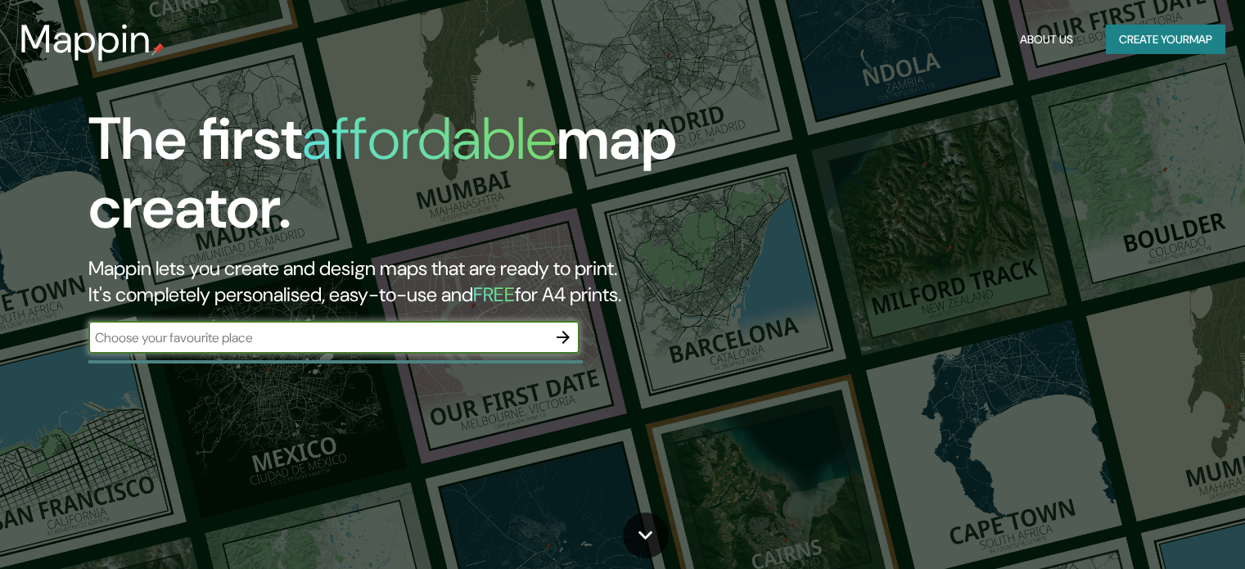 Image resolution: width=1245 pixels, height=569 pixels. What do you see at coordinates (1046, 39) in the screenshot?
I see `button: About Us` at bounding box center [1046, 39].